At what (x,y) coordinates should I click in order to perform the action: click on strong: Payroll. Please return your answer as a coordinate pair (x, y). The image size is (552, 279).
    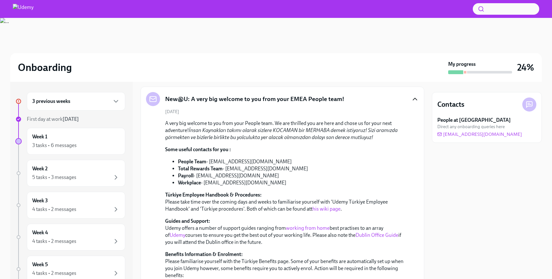
    Looking at the image, I should click on (186, 175).